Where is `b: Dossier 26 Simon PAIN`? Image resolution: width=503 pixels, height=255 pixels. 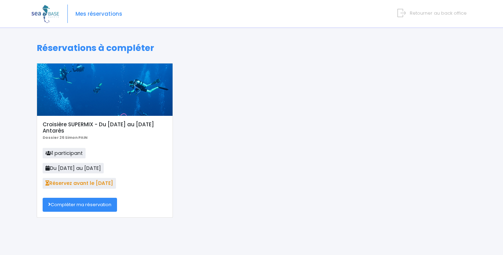
b: Dossier 26 Simon PAIN is located at coordinates (65, 138).